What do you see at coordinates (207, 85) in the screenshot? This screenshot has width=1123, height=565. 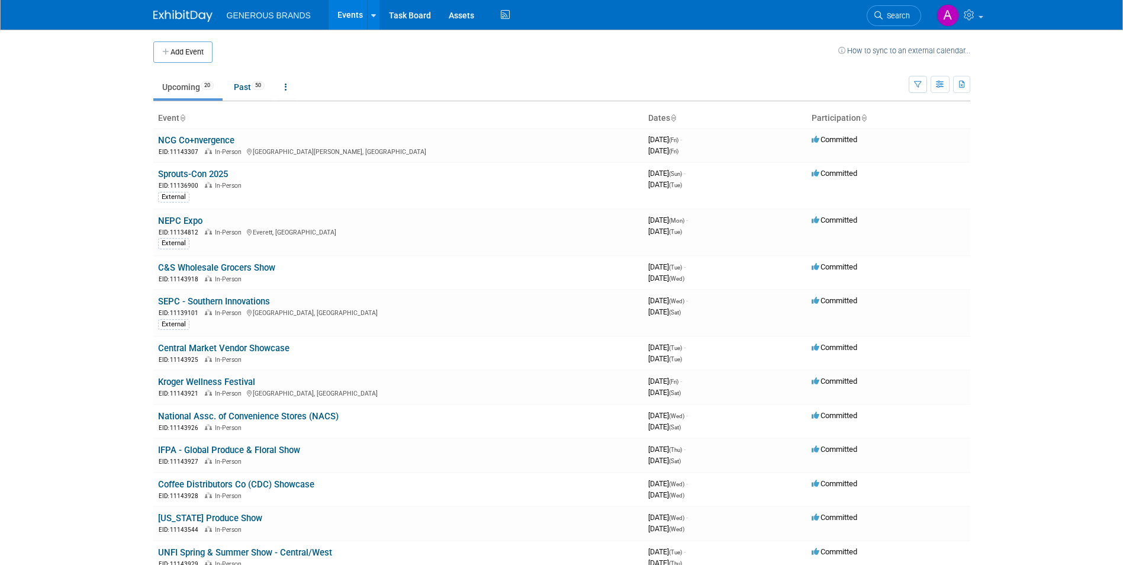 I see `span: 20` at bounding box center [207, 85].